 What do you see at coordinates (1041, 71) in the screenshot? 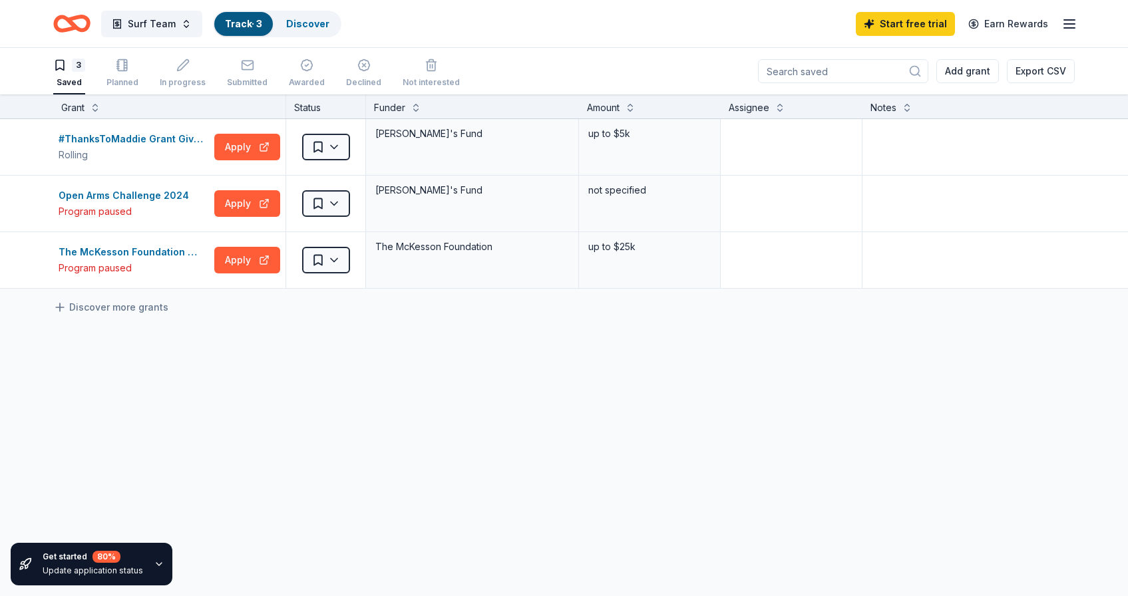
I see `button: Export CSV` at bounding box center [1041, 71].